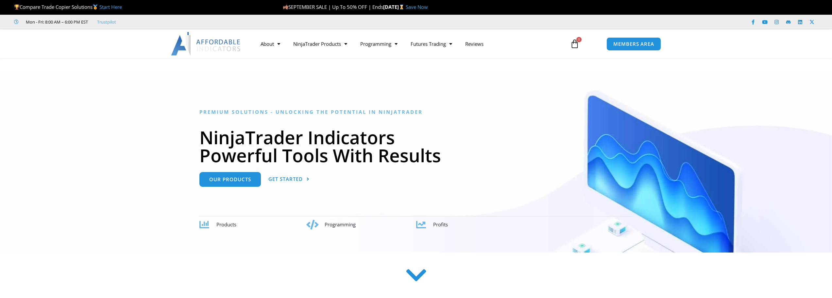 This screenshot has height=298, width=832. What do you see at coordinates (285, 179) in the screenshot?
I see `span: Get Started` at bounding box center [285, 179].